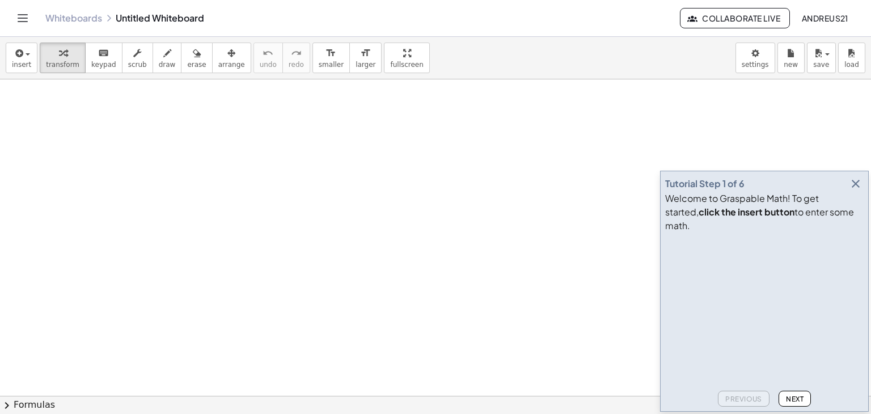 This screenshot has height=414, width=871. Describe the element at coordinates (268, 53) in the screenshot. I see `i: undo` at that location.